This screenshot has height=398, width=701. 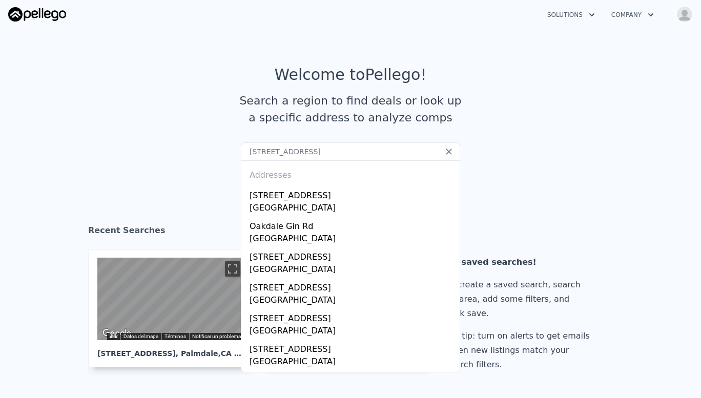 I want to click on div: Addresses, so click(x=351, y=173).